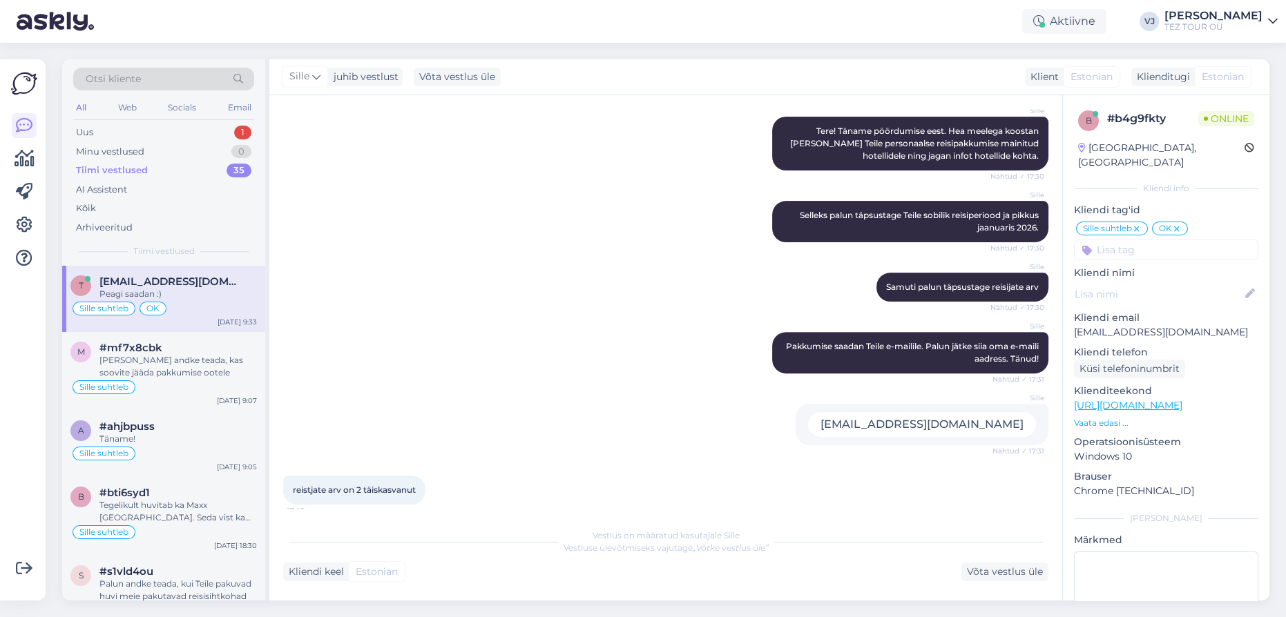 This screenshot has height=617, width=1286. Describe the element at coordinates (1166, 352) in the screenshot. I see `p: Kliendi telefon` at that location.